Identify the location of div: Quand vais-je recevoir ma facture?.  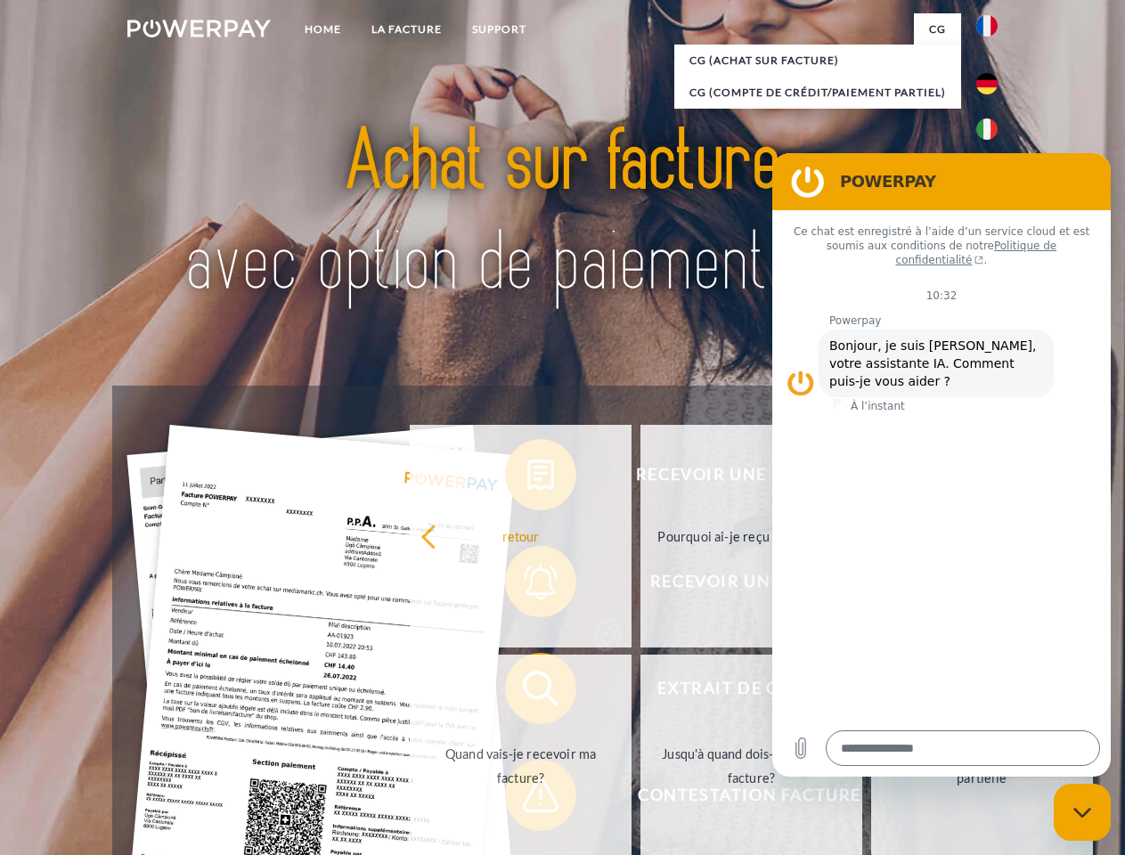
(520, 766).